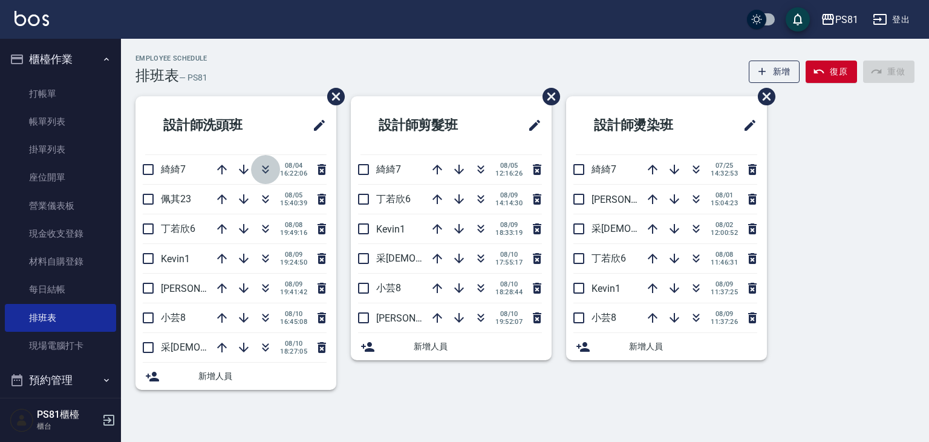 This screenshot has height=442, width=929. I want to click on h2: Employee Schedule, so click(171, 58).